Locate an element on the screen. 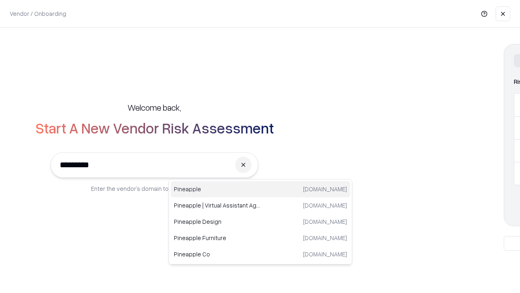  h2: Start A New Vendor Risk Assessment is located at coordinates (154, 128).